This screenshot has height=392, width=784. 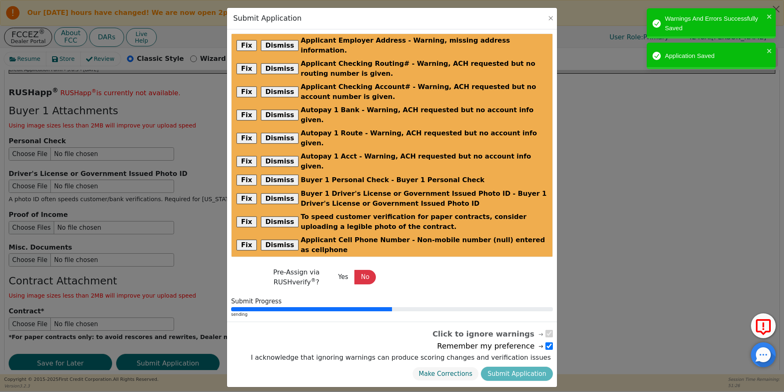 What do you see at coordinates (491, 345) in the screenshot?
I see `span: Remember my preference` at bounding box center [491, 345].